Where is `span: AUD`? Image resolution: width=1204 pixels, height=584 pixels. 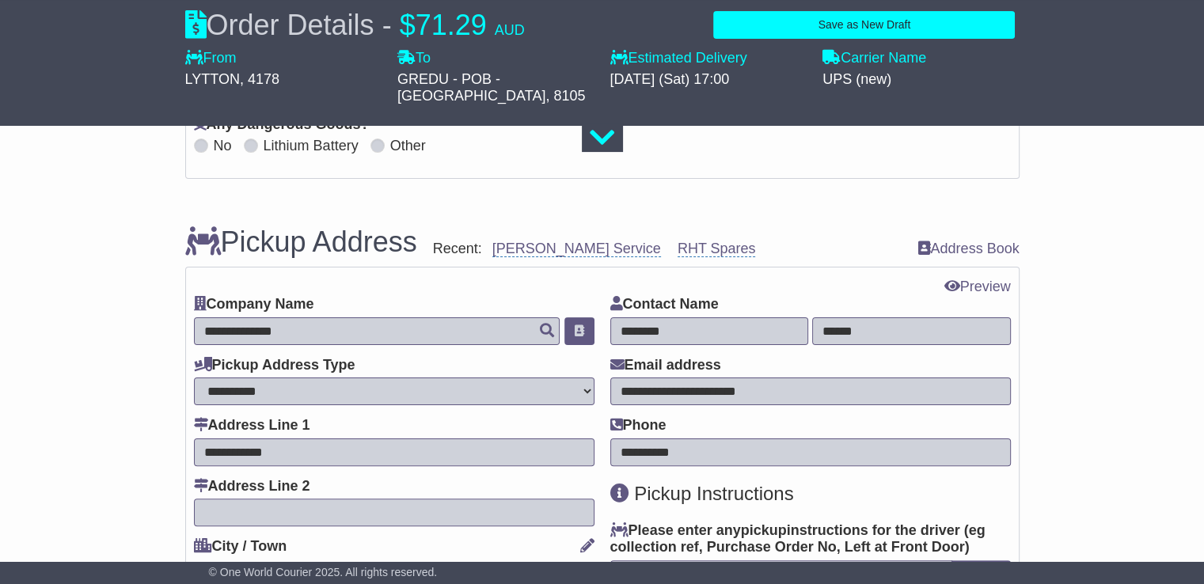 span: AUD is located at coordinates (510, 30).